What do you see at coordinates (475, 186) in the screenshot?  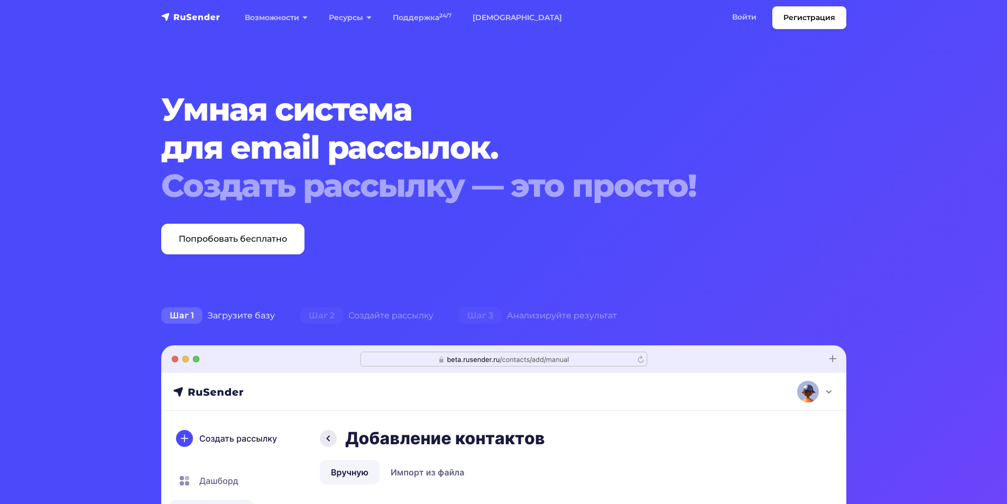 I see `div: Создать рассылку — это просто!` at bounding box center [475, 186].